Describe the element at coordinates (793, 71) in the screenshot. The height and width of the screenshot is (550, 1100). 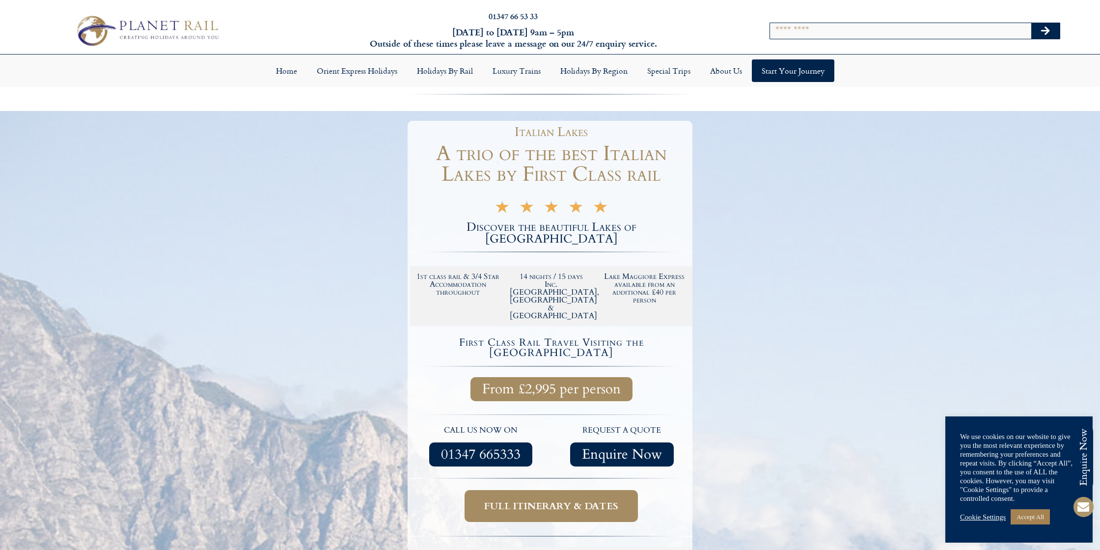
I see `a: Start your Journey` at that location.